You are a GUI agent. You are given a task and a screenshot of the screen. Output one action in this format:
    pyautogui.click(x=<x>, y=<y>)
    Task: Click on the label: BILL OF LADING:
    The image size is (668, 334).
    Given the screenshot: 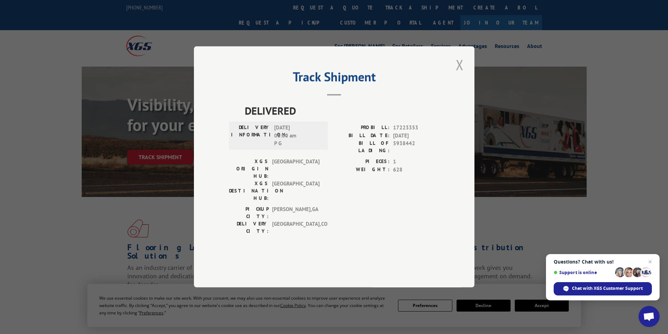 What is the action you would take?
    pyautogui.click(x=362, y=147)
    